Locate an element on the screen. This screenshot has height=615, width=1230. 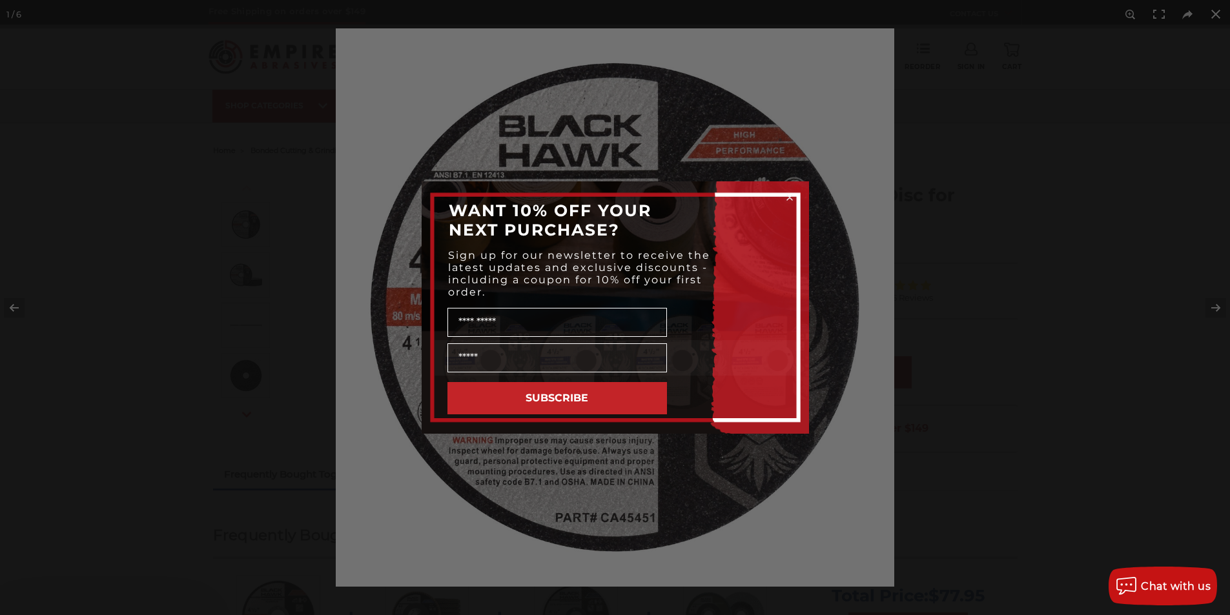
button: Chat with us is located at coordinates (1163, 586).